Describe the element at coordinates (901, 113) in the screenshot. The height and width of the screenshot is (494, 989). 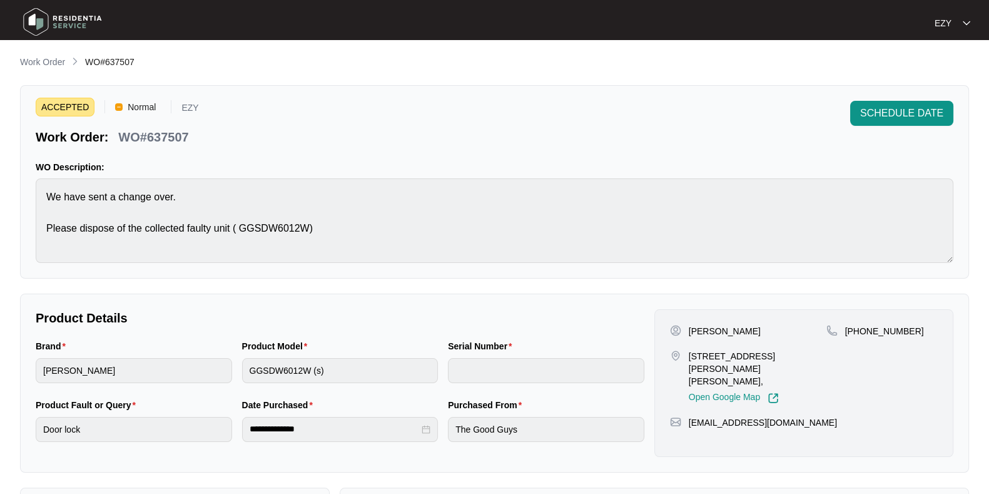
I see `button: SCHEDULE DATE` at that location.